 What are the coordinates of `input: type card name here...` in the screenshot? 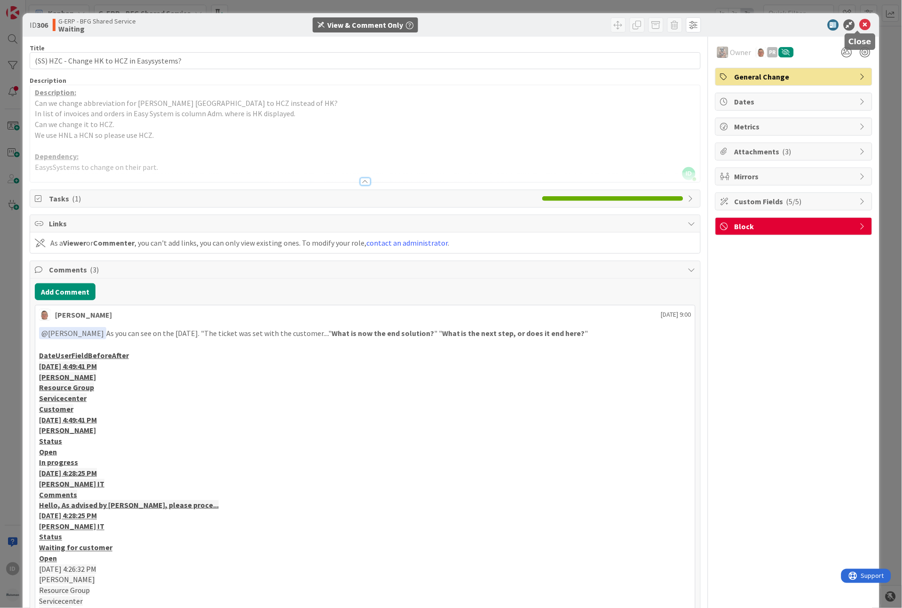 It's located at (365, 61).